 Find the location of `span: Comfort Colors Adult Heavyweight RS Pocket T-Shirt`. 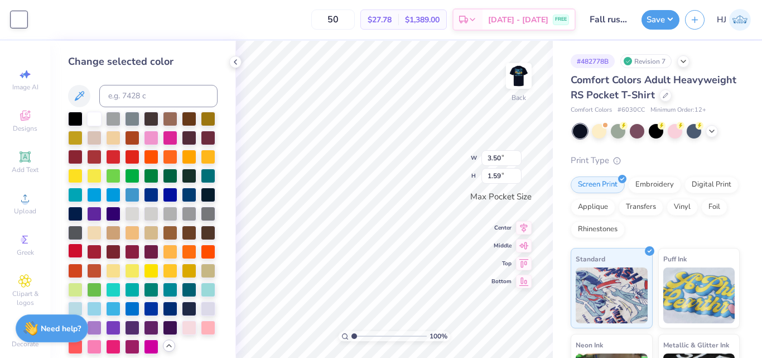

span: Comfort Colors Adult Heavyweight RS Pocket T-Shirt is located at coordinates (653, 87).